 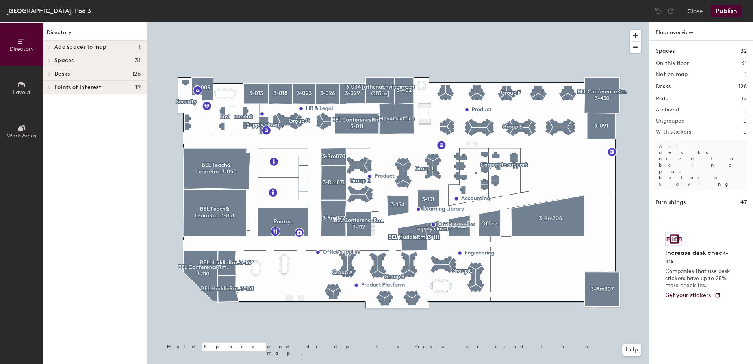 What do you see at coordinates (80, 47) in the screenshot?
I see `span: Add spaces to map` at bounding box center [80, 47].